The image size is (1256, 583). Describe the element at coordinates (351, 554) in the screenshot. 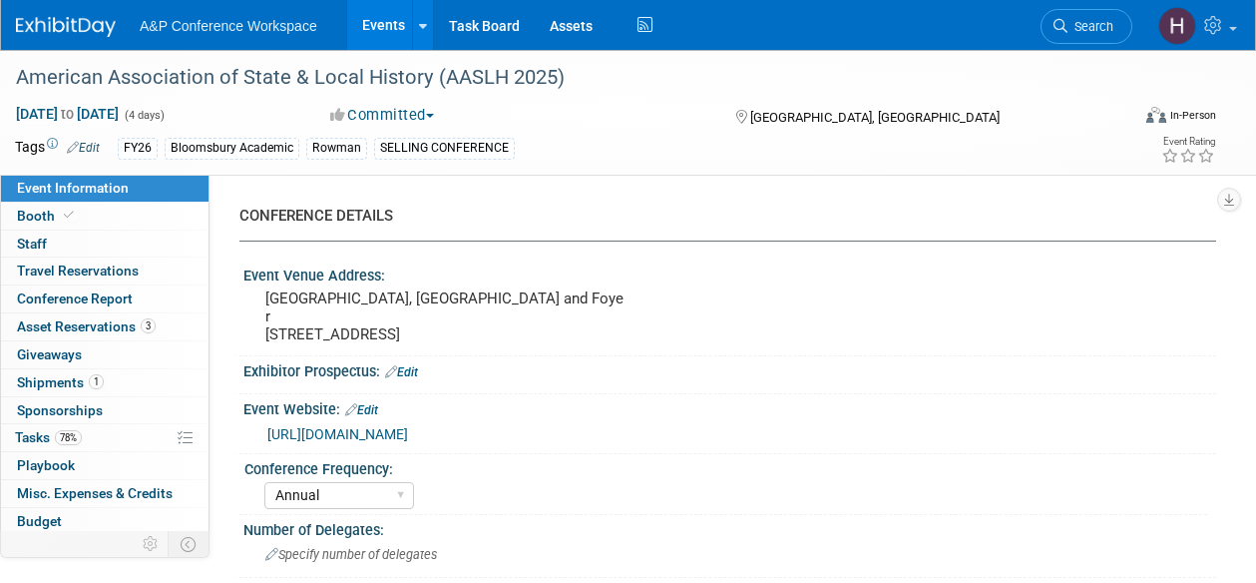

I see `span: Specify number of delegates` at that location.